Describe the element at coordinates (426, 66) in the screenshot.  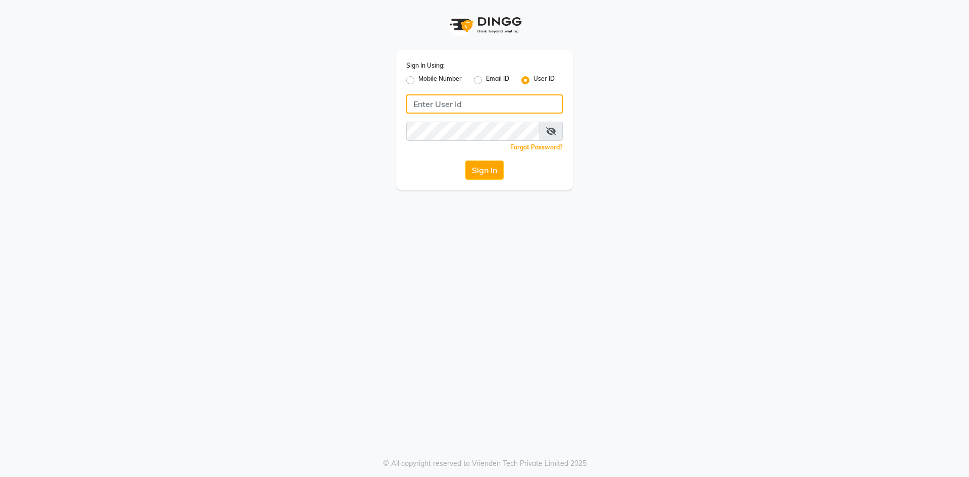
I see `label: Sign In Using:` at that location.